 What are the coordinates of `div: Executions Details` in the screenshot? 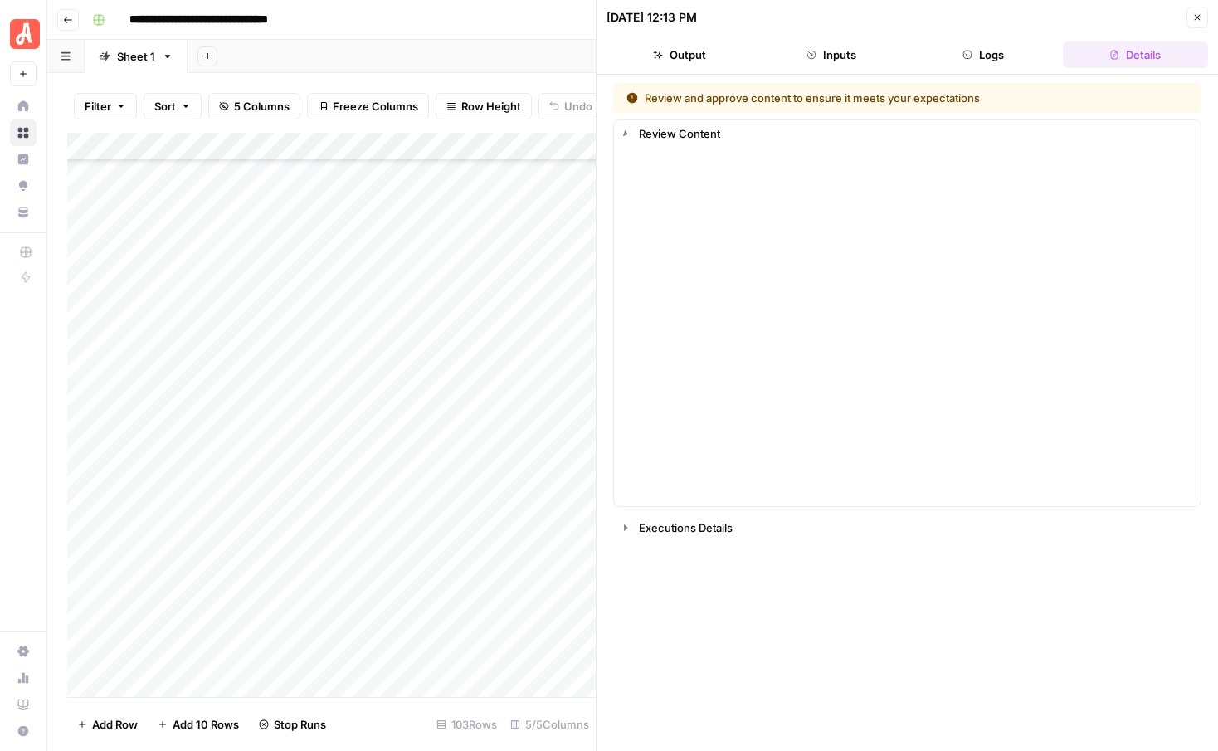 It's located at (915, 528).